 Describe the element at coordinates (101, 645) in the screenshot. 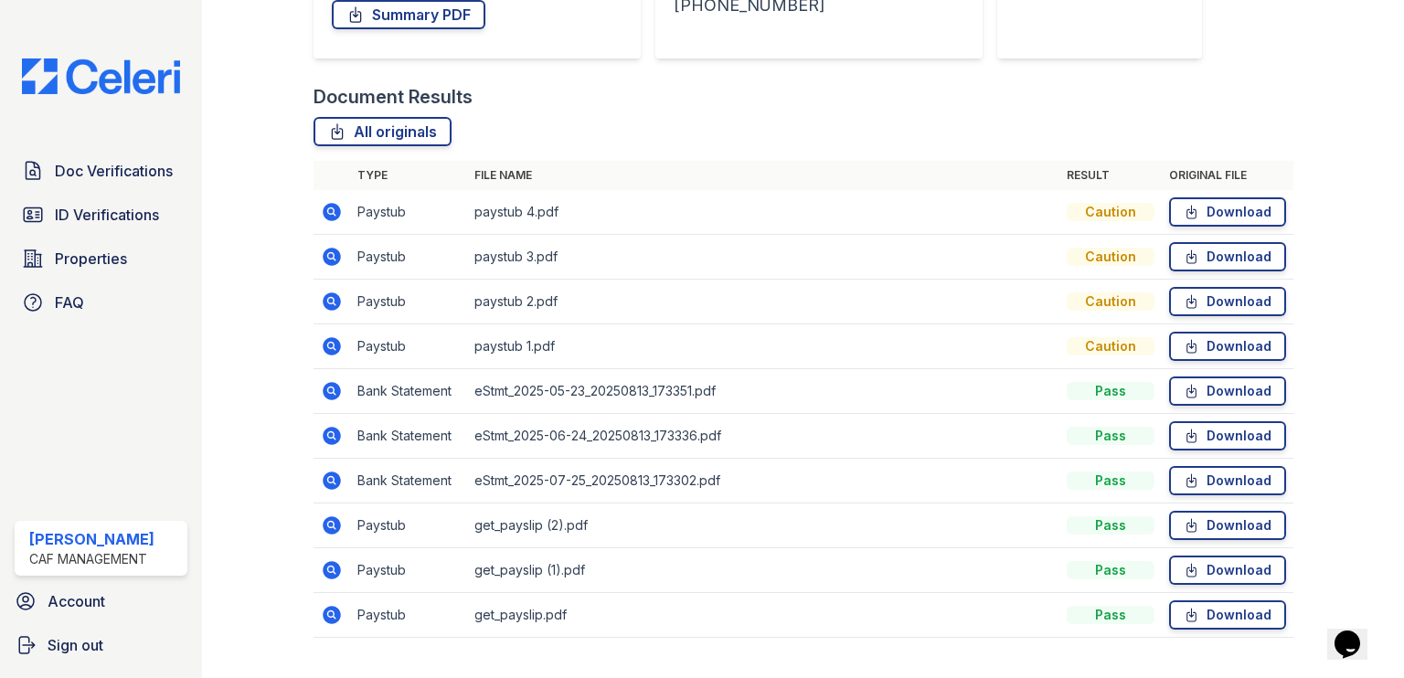

I see `button: Sign out` at that location.